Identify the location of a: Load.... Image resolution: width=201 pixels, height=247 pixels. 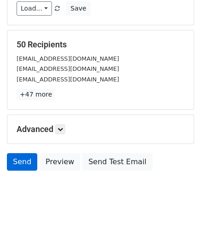
(34, 8).